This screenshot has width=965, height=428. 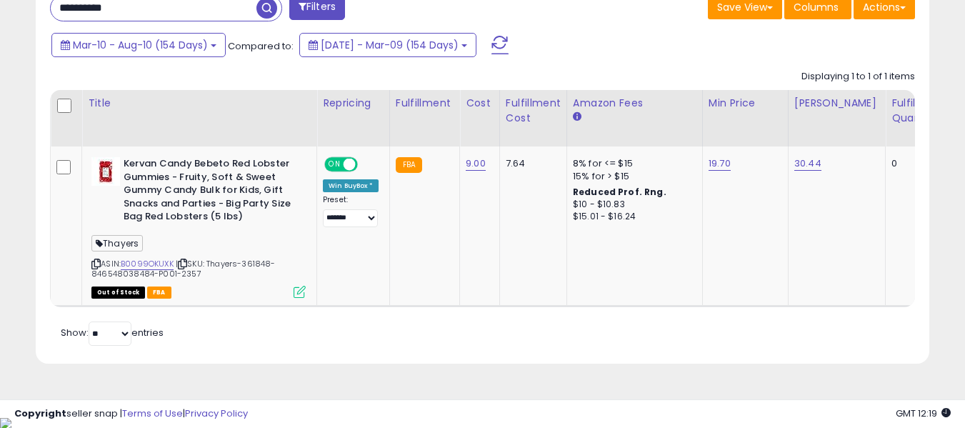 I want to click on div: Displaying 1 to 1 of 1 items, so click(x=857, y=76).